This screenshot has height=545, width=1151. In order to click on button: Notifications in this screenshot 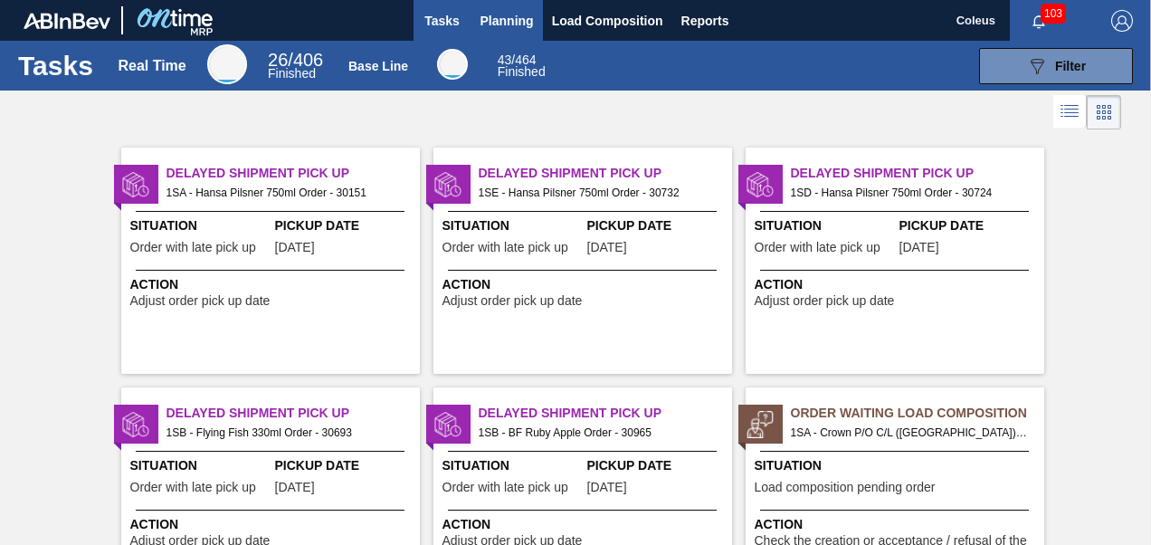, I will do `click(1039, 21)`.